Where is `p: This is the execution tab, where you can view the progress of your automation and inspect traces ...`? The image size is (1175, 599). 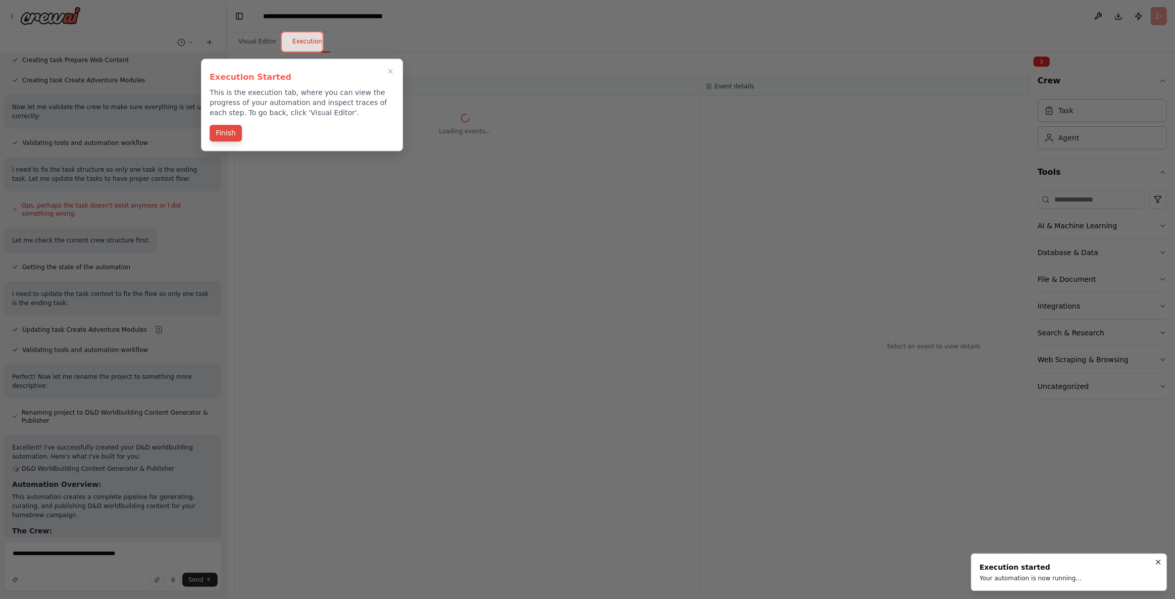 p: This is the execution tab, where you can view the progress of your automation and inspect traces ... is located at coordinates (302, 103).